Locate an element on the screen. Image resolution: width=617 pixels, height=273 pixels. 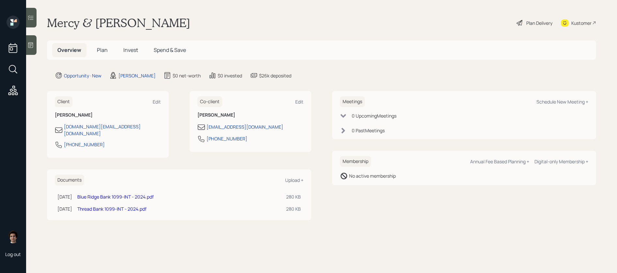
a: Thread Bank 1099-INT - 2024.pdf is located at coordinates (112, 208).